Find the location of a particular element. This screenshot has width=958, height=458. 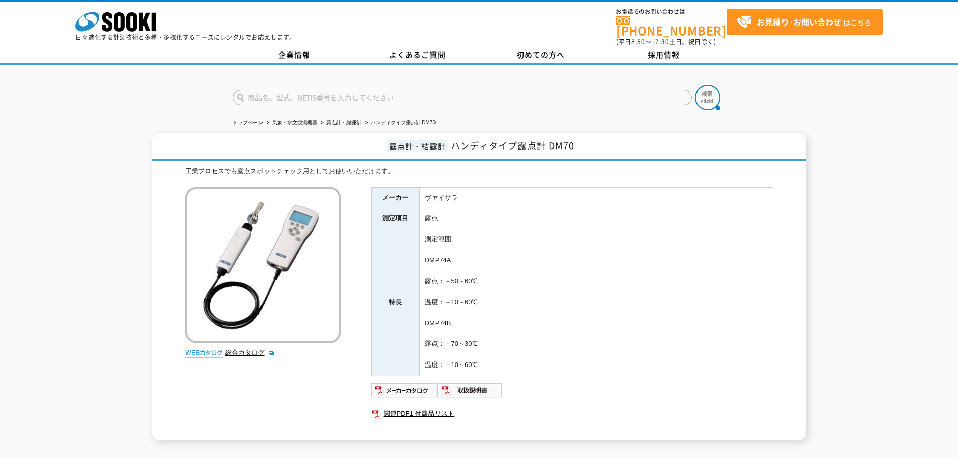

th: メーカー is located at coordinates (395, 198).